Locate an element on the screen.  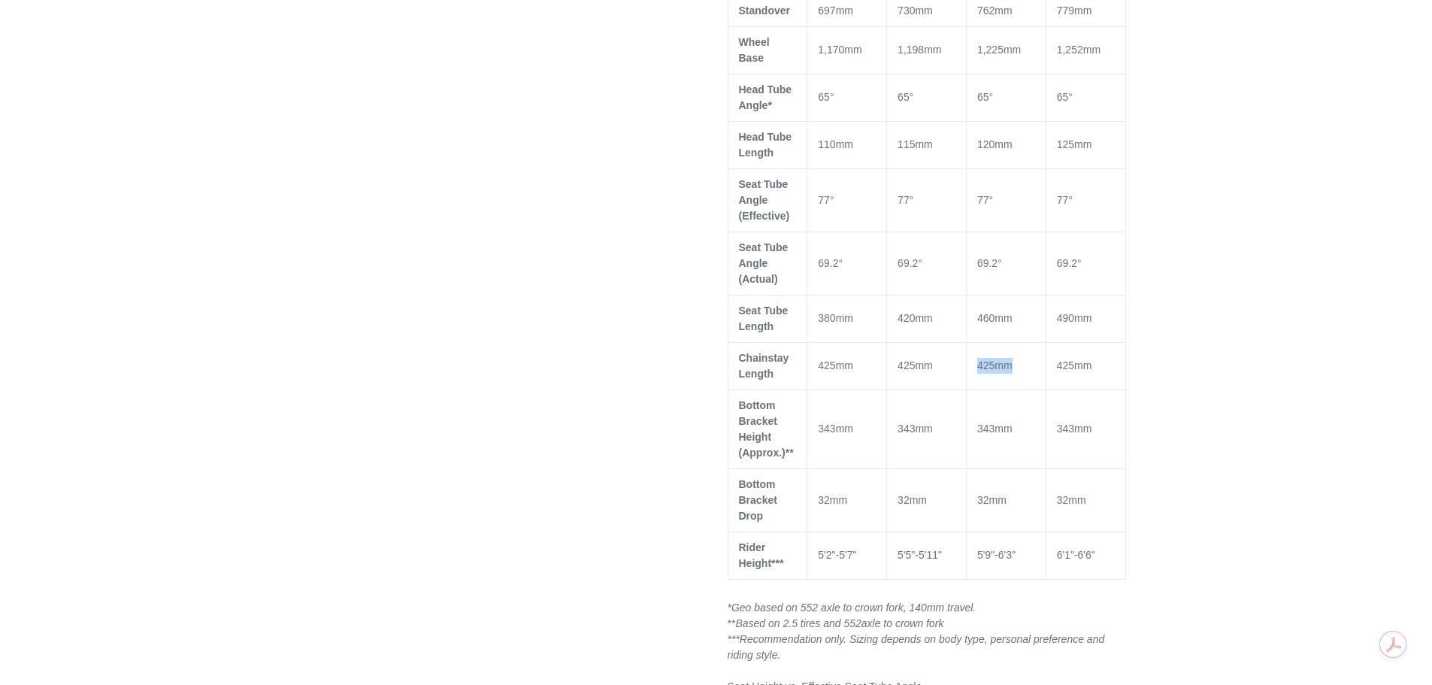
td: 115mm is located at coordinates (927, 144).